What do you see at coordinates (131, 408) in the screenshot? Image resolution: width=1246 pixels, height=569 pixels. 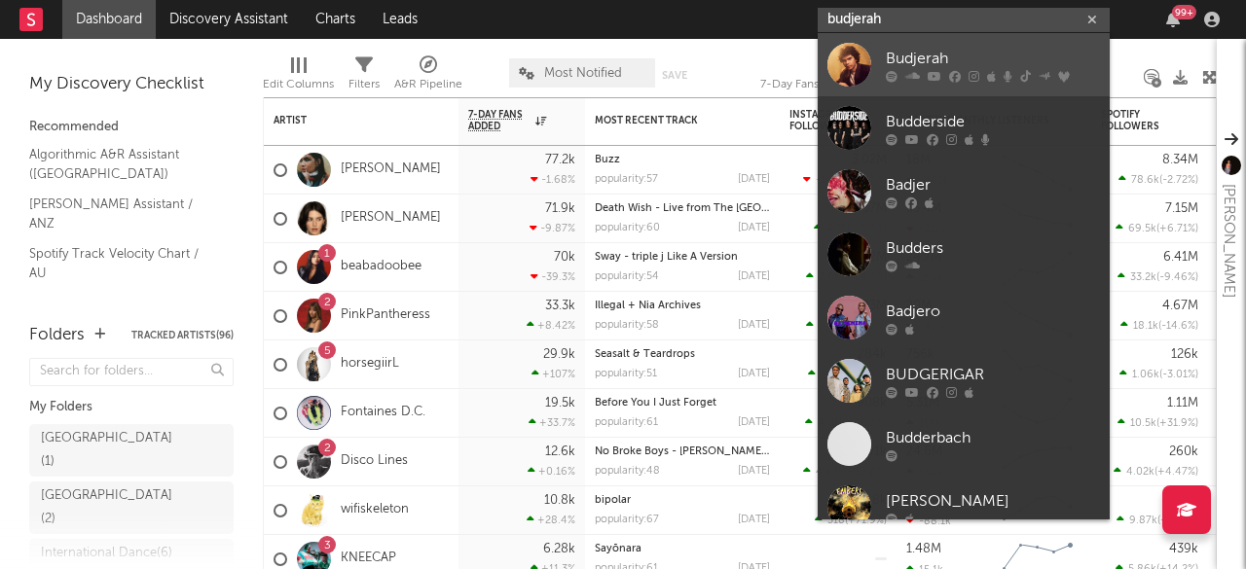 I see `div: My Folders` at bounding box center [131, 408].